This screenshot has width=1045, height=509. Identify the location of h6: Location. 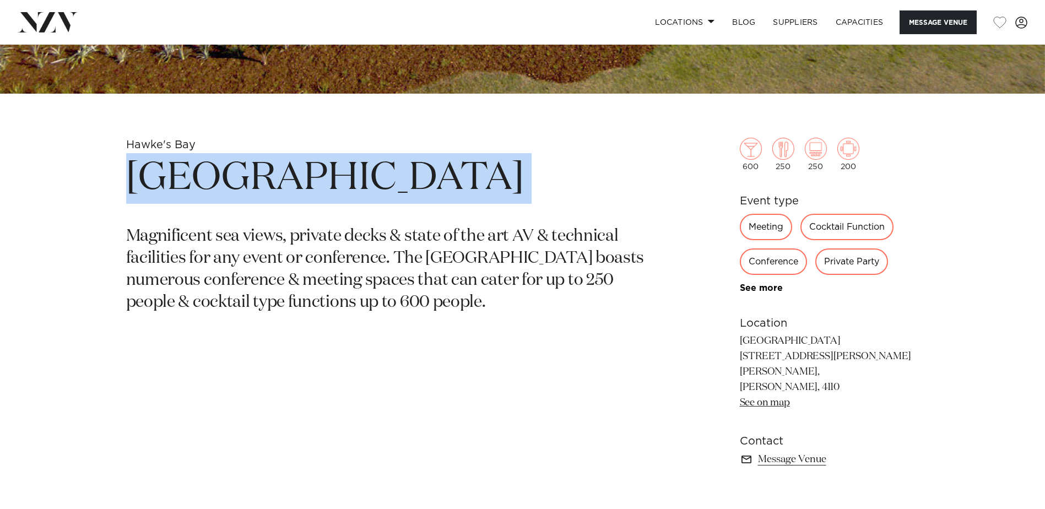
(829, 323).